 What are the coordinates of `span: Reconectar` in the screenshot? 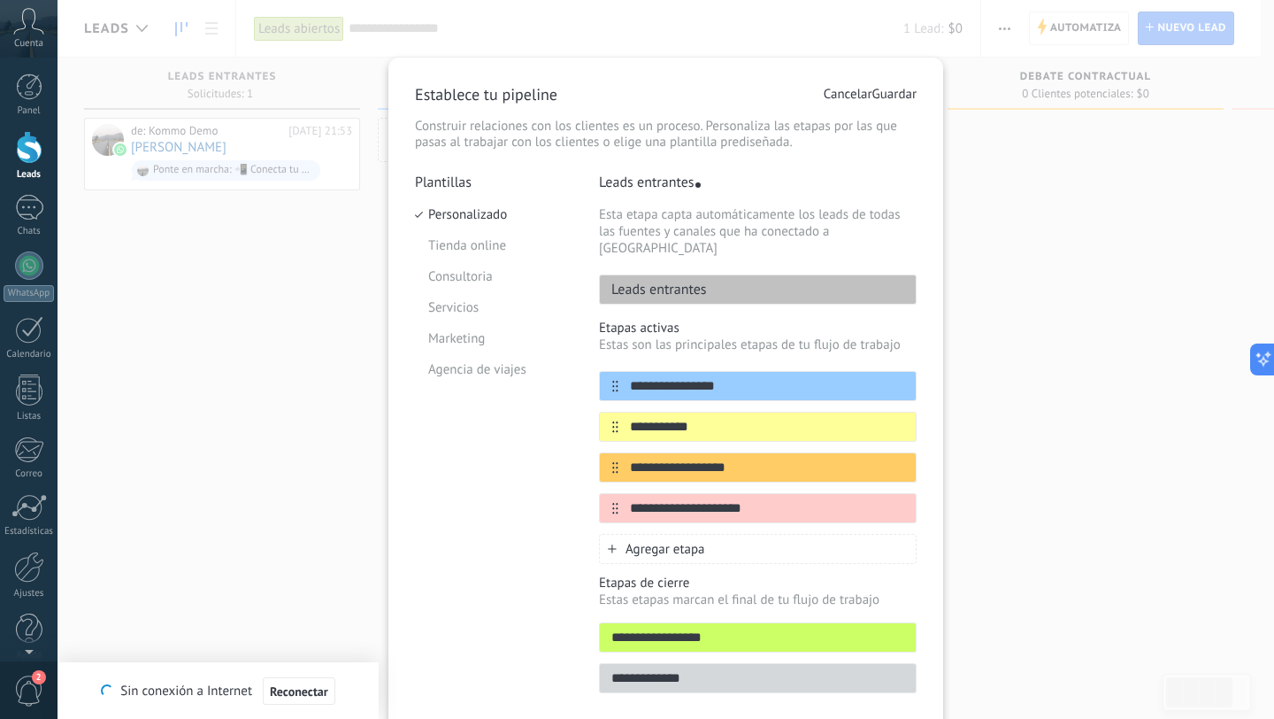 It's located at (299, 691).